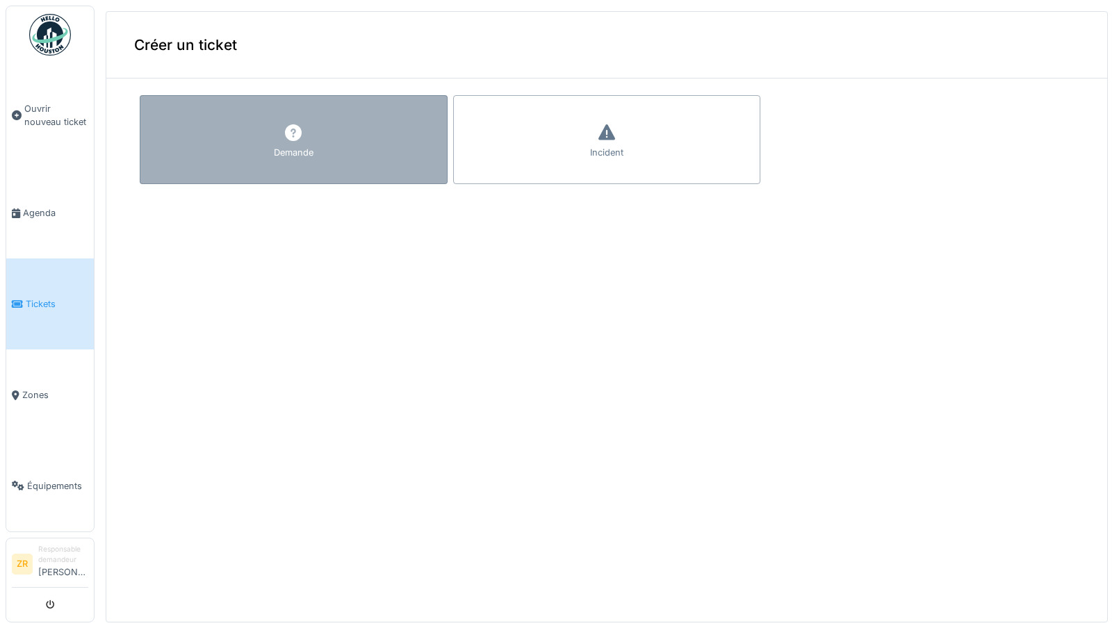  What do you see at coordinates (56, 213) in the screenshot?
I see `span: Agenda` at bounding box center [56, 213].